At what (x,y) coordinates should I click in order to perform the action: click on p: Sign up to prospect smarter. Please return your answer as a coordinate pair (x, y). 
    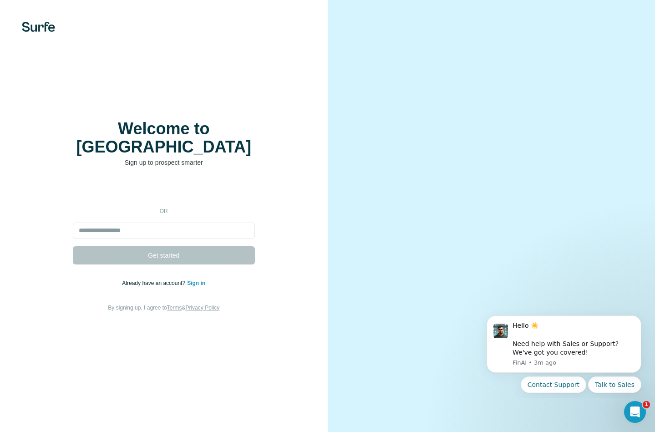
    Looking at the image, I should click on (164, 162).